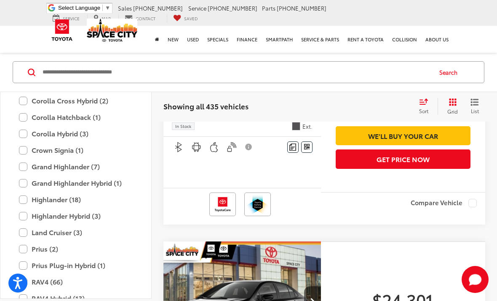  Describe the element at coordinates (403, 135) in the screenshot. I see `a: We'll Buy Your Car` at that location.